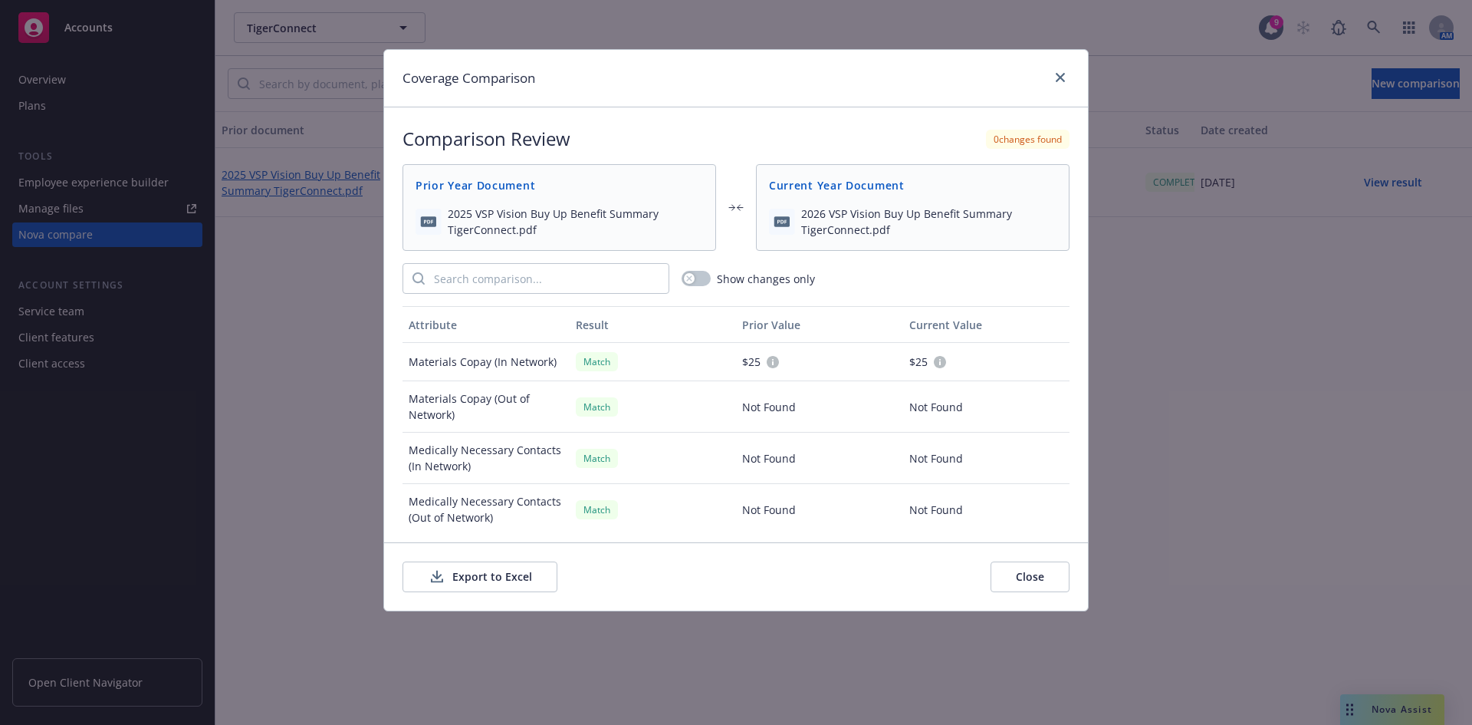 The image size is (1472, 725). Describe the element at coordinates (486, 406) in the screenshot. I see `div: Materials Copay (Out of Network)` at that location.